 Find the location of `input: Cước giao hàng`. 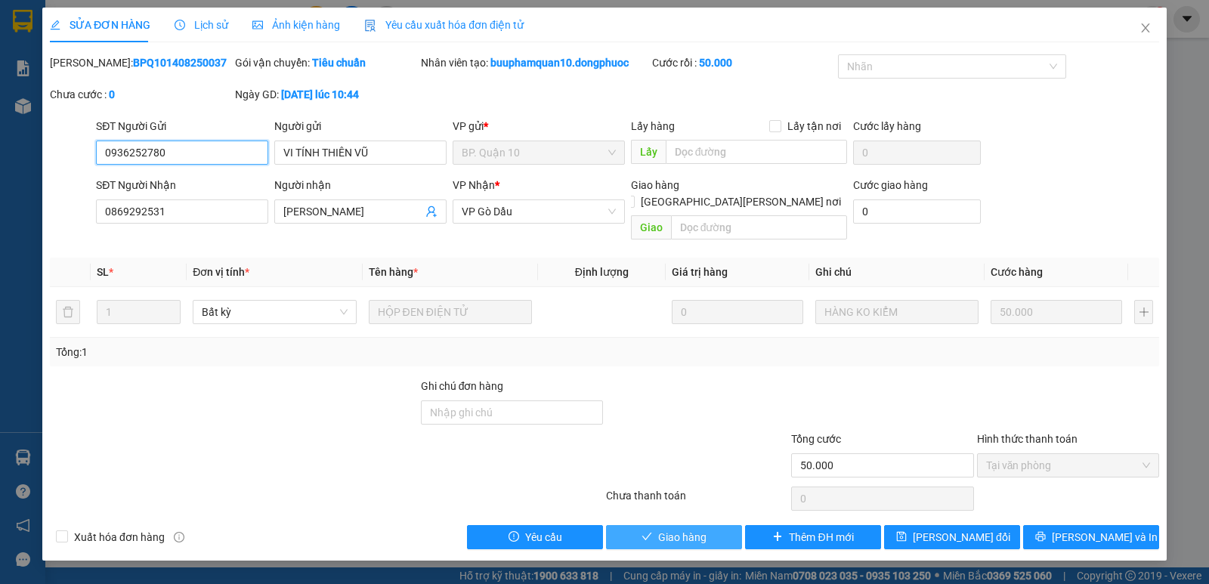

input: Cước giao hàng is located at coordinates (917, 212).